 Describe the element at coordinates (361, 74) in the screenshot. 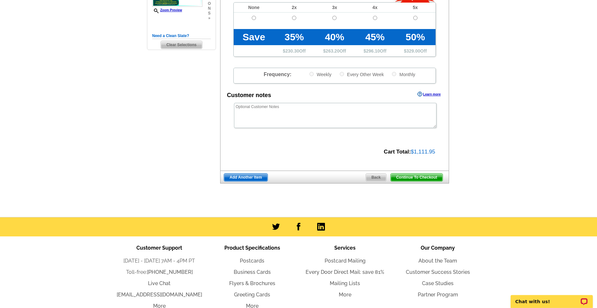

I see `label: Every Other Week` at that location.